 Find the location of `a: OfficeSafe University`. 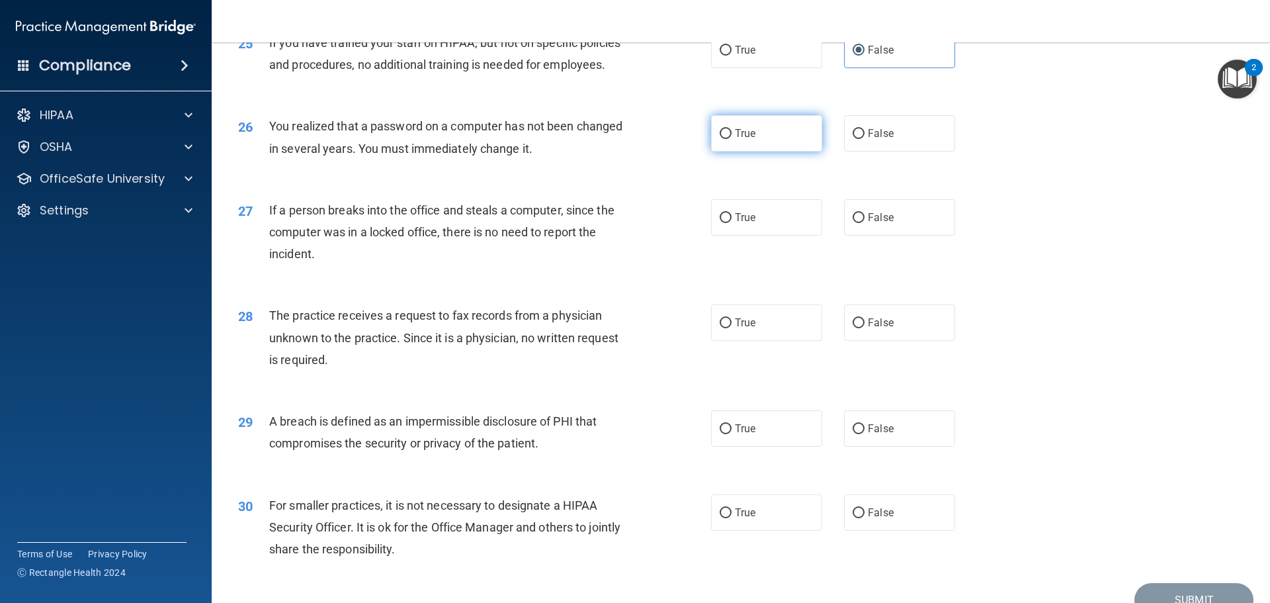

a: OfficeSafe University is located at coordinates (104, 179).